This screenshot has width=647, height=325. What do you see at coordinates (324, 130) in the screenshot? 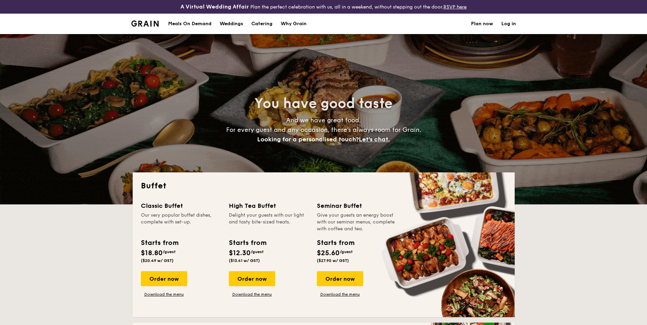
I see `span: And we have great food. For every guest and any occasion, there’s always room for Grain.` at bounding box center [324, 130].